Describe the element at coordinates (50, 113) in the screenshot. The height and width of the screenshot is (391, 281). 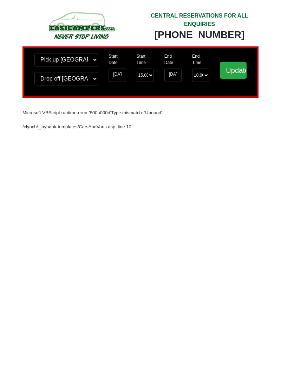
I see `font: Microsoft VBScript runtime` at that location.